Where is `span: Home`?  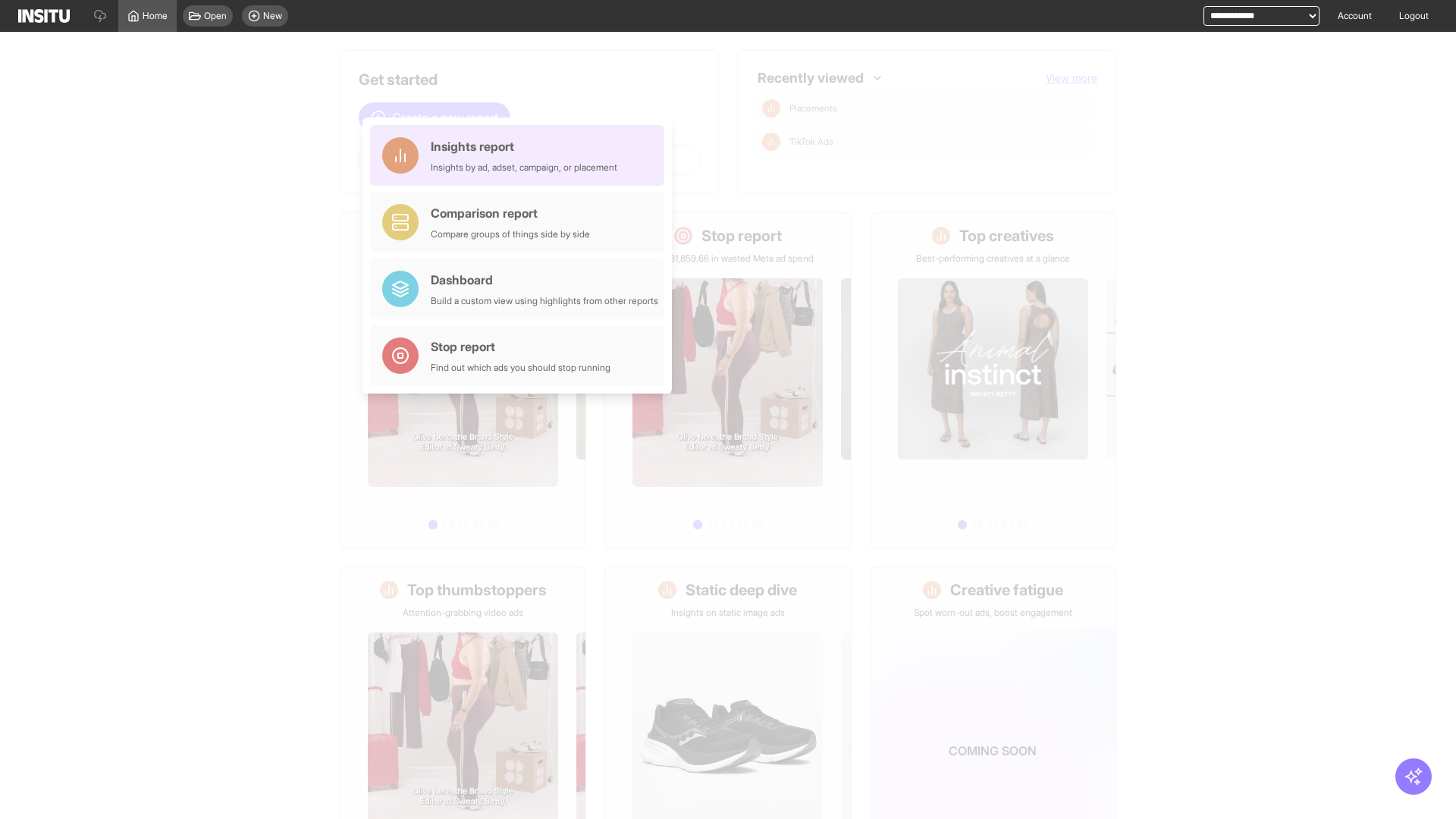
span: Home is located at coordinates (155, 16).